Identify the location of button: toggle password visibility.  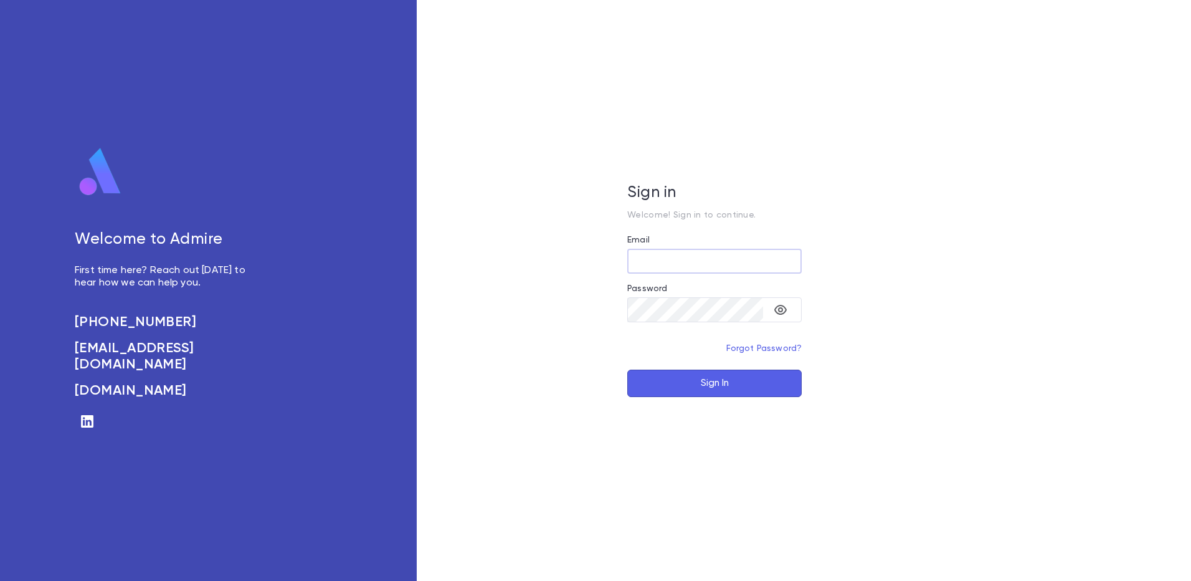
(781, 310).